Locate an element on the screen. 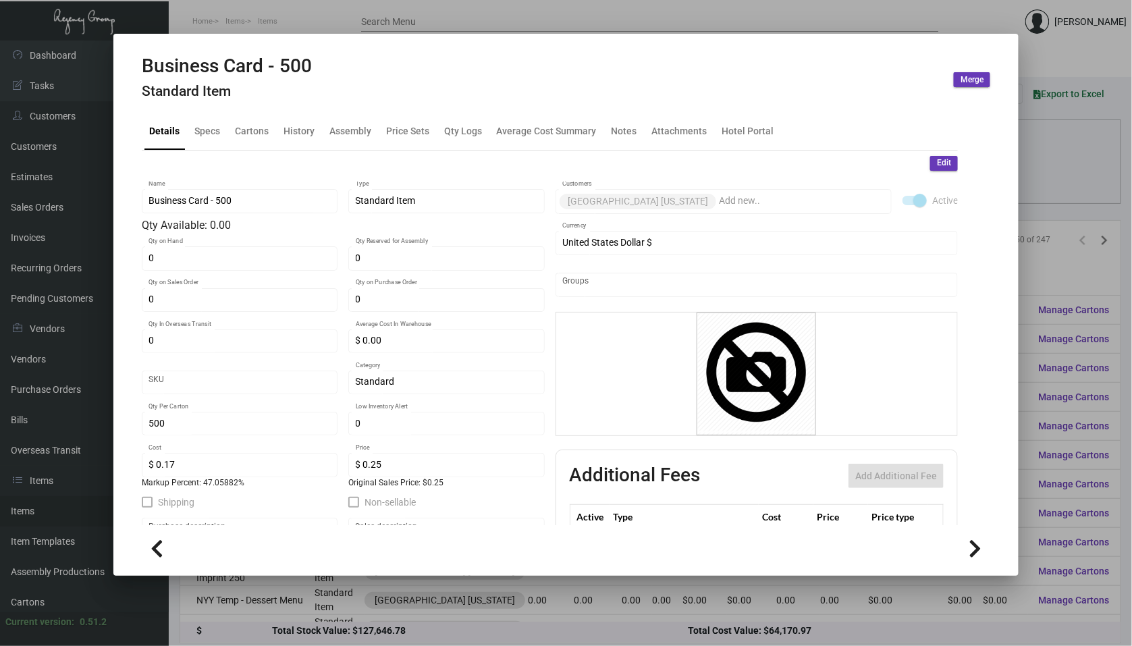  div: Assembly is located at coordinates (350, 131).